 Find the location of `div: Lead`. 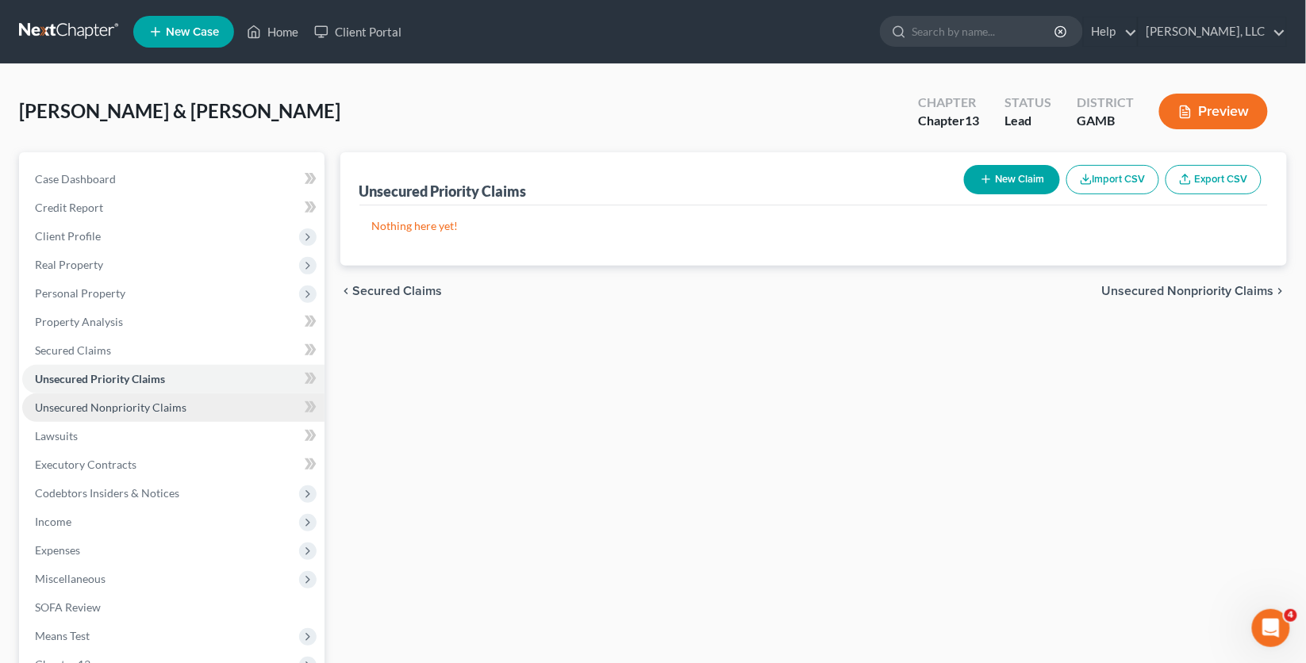

div: Lead is located at coordinates (1027, 121).